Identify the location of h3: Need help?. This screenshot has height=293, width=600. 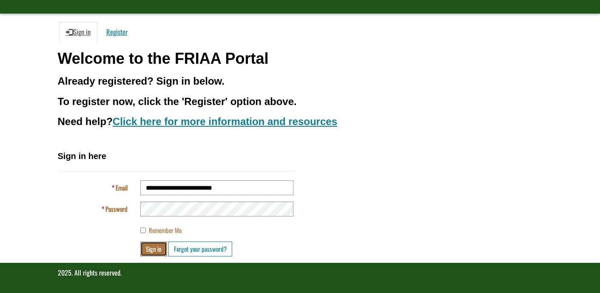
(300, 122).